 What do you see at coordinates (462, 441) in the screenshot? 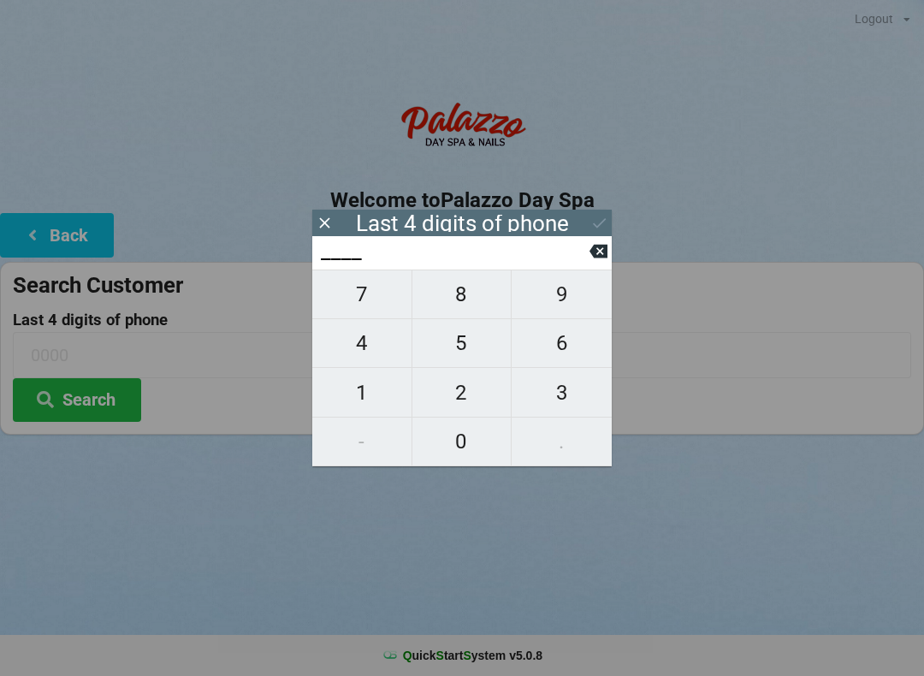
I see `span: 0` at bounding box center [462, 441].